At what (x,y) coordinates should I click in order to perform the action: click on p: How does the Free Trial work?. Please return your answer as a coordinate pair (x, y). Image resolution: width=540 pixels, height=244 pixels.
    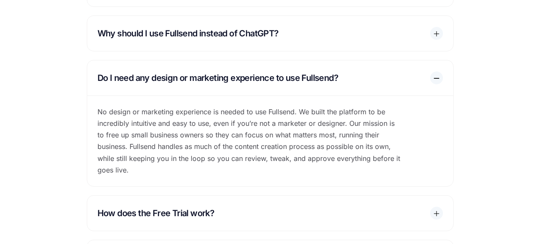
    Looking at the image, I should click on (164, 213).